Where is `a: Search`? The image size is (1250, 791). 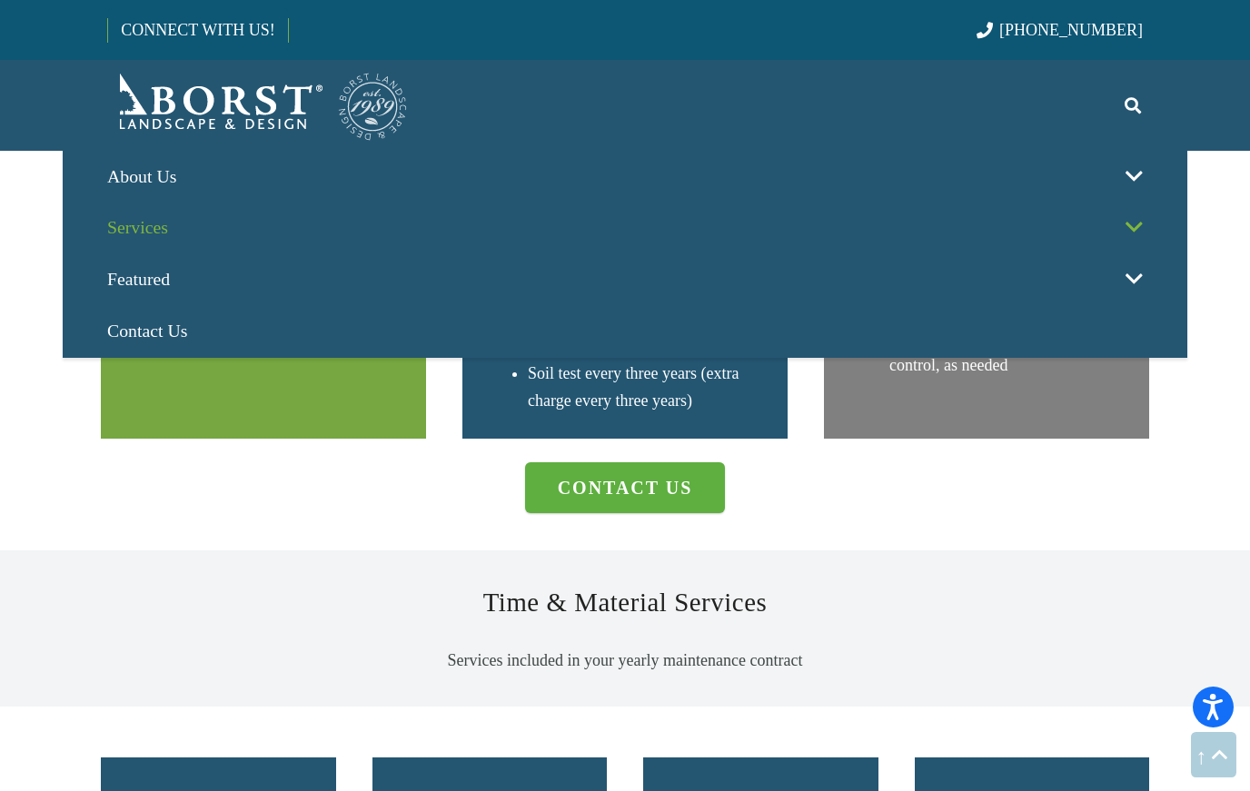
a: Search is located at coordinates (1133, 105).